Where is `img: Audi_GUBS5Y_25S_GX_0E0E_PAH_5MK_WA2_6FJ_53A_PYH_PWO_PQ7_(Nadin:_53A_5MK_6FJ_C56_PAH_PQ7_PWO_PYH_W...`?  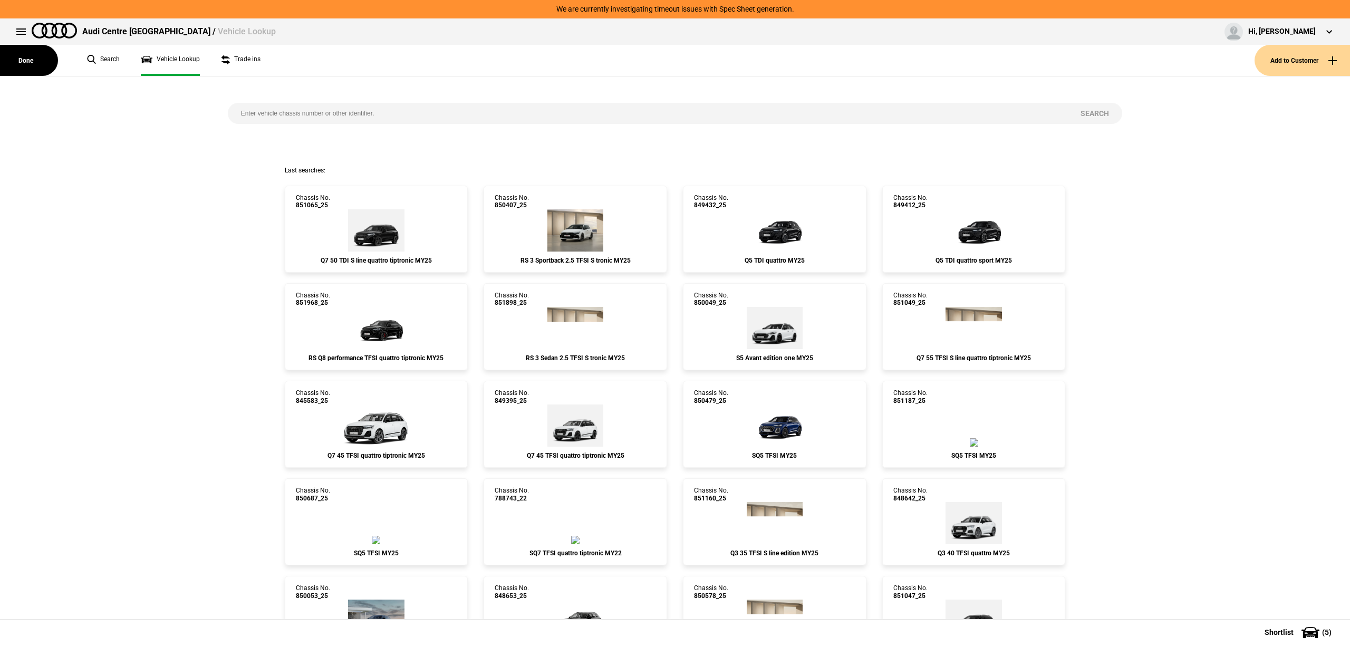
img: Audi_GUBS5Y_25S_GX_0E0E_PAH_5MK_WA2_6FJ_53A_PYH_PWO_PQ7_(Nadin:_53A_5MK_6FJ_C56_PAH_PQ7_PWO_PYH_W... is located at coordinates (376, 540).